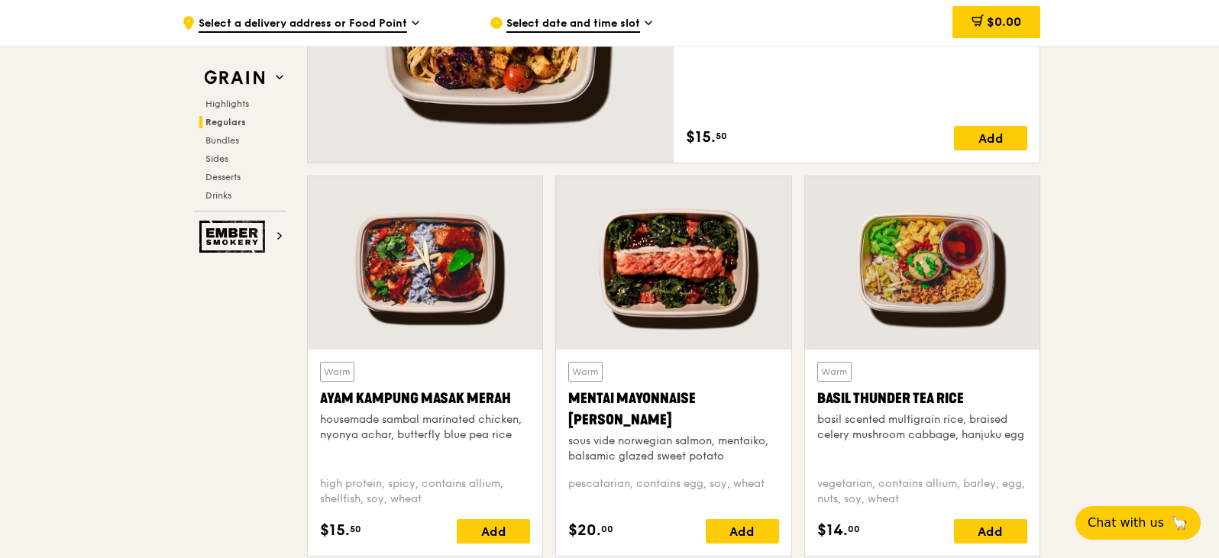 This screenshot has height=558, width=1219. What do you see at coordinates (425, 428) in the screenshot?
I see `div: housemade sambal marinated chicken, nyonya achar, butterfly blue pea rice` at bounding box center [425, 428].